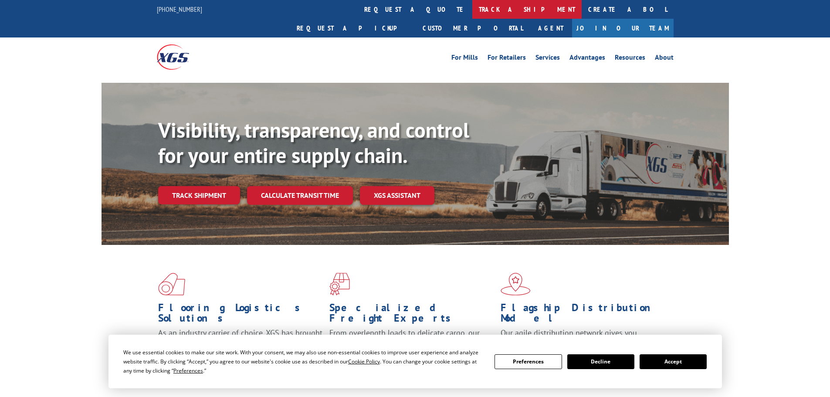  Describe the element at coordinates (623, 28) in the screenshot. I see `a: Join Our Team` at that location.